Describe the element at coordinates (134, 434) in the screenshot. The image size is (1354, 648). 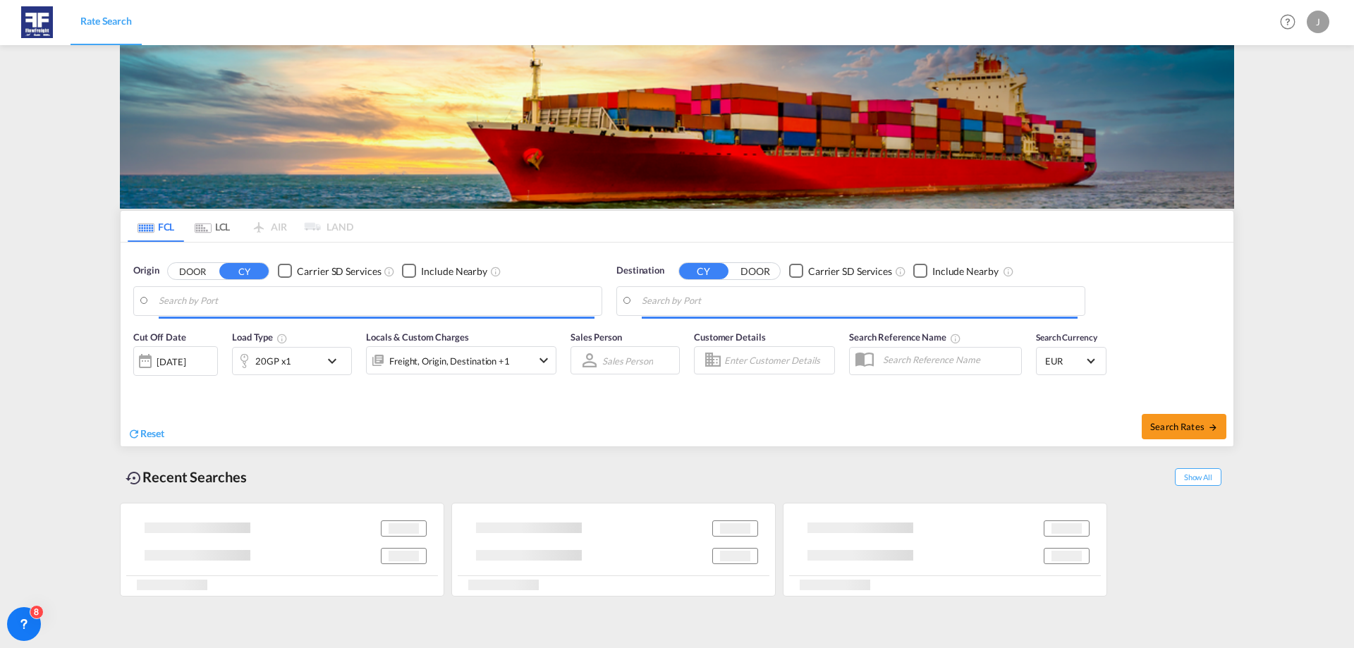
I see `md-icon: icon-refresh` at that location.